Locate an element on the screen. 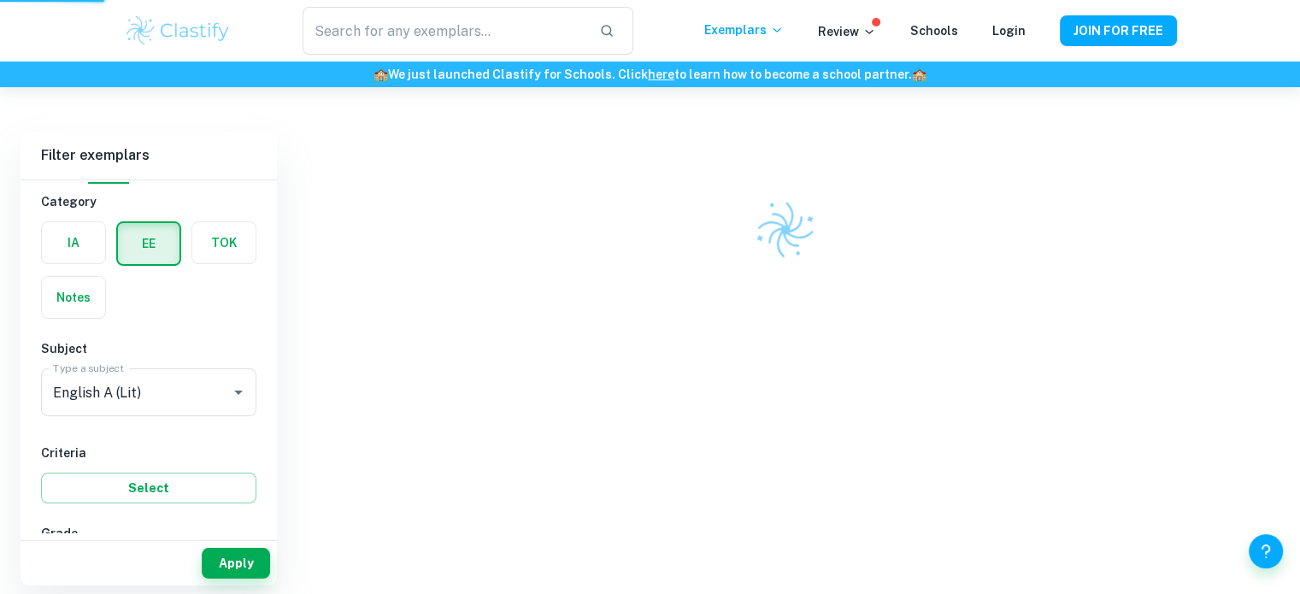 The width and height of the screenshot is (1300, 594). button: Help and Feedback is located at coordinates (1265, 551).